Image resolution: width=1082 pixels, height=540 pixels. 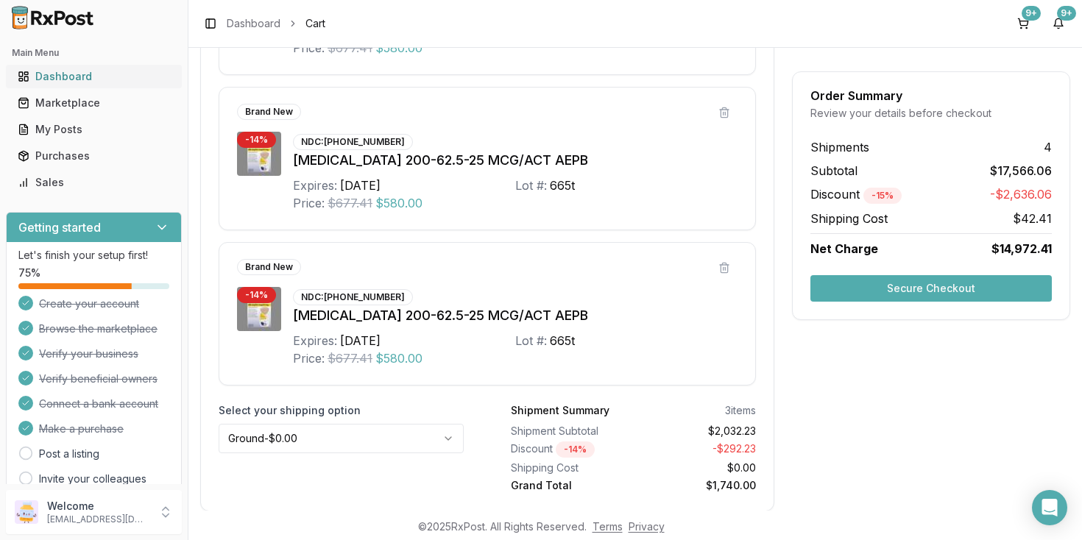 I want to click on img: User avatar, so click(x=27, y=512).